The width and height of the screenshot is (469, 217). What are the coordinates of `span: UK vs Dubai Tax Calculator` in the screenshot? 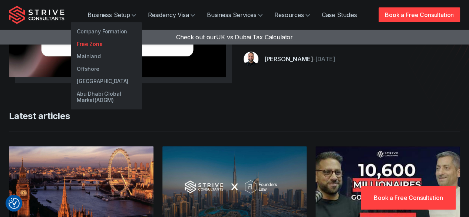 It's located at (254, 37).